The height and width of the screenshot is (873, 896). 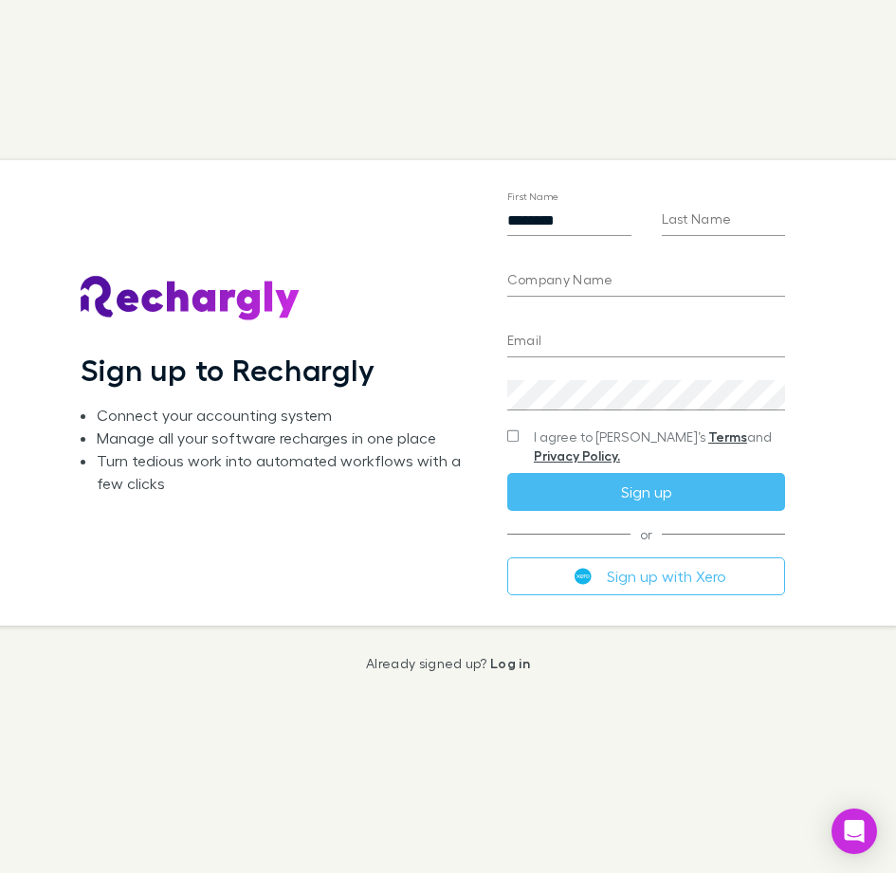 I want to click on li: Turn tedious work into automated workflows with a few clicks, so click(x=286, y=472).